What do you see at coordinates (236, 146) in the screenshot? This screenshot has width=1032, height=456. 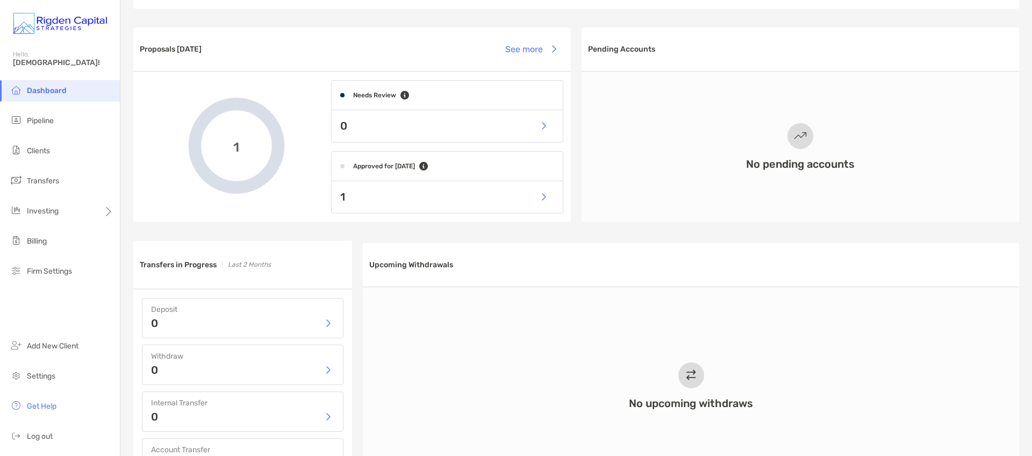 I see `span: 1` at bounding box center [236, 146].